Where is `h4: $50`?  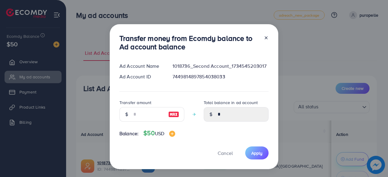 h4: $50 is located at coordinates (159, 133).